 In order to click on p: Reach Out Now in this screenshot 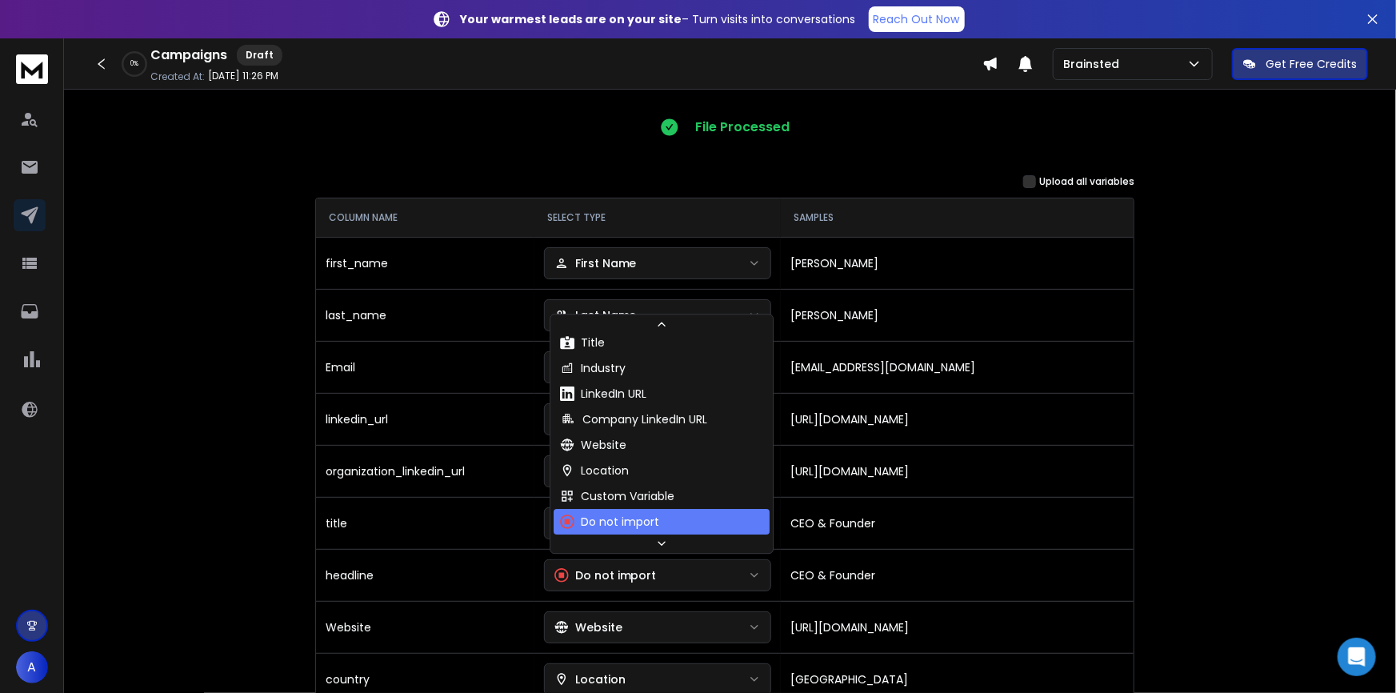, I will do `click(917, 19)`.